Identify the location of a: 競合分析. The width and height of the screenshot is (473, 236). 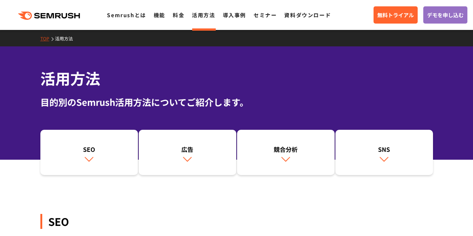
(286, 153).